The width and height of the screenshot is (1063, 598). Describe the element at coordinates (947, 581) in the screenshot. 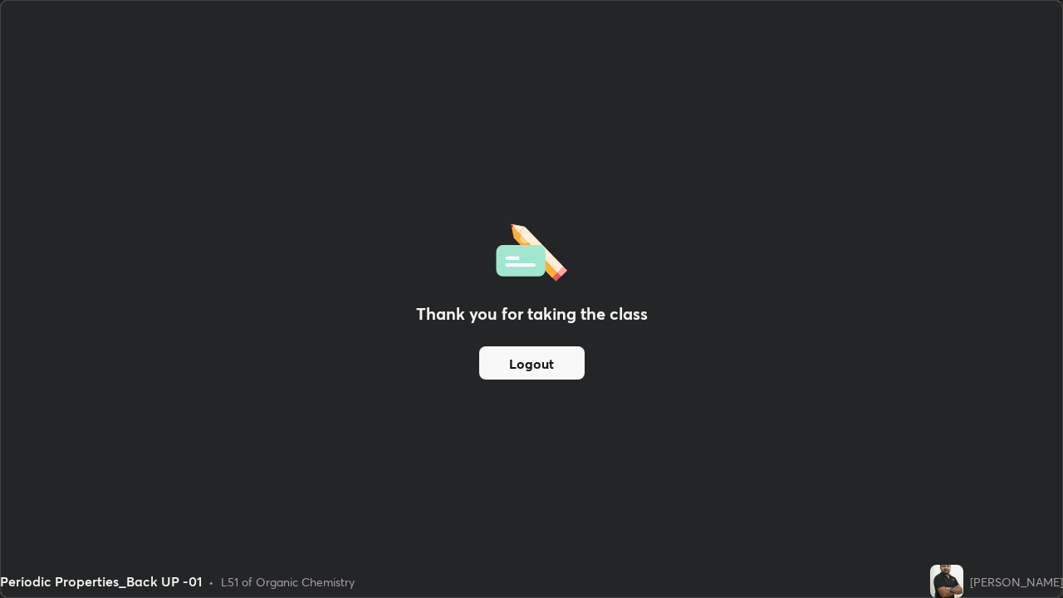

I see `img: 7cabdb85d0934fdc85341801fb917925.jpg` at that location.